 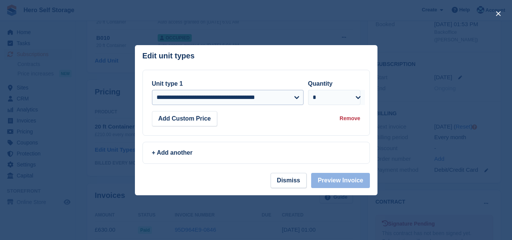 What do you see at coordinates (184, 119) in the screenshot?
I see `button: Add Custom Price` at bounding box center [184, 119].